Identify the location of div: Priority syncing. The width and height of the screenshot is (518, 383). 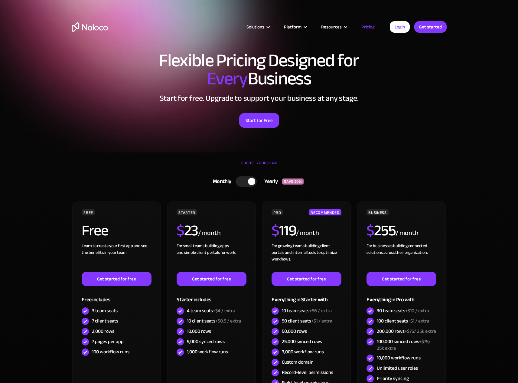
(393, 379).